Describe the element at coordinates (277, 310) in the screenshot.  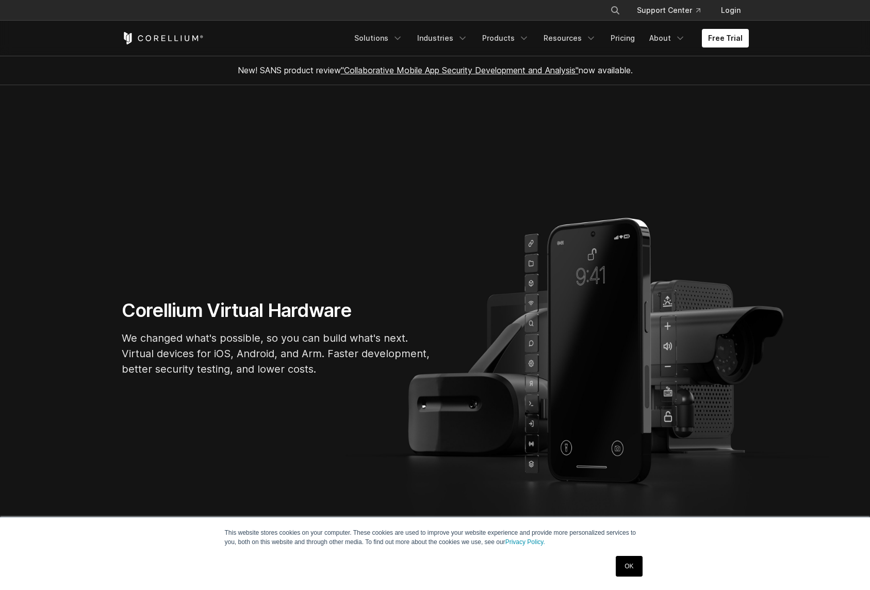
I see `h1: Corellium Virtual Hardware` at that location.